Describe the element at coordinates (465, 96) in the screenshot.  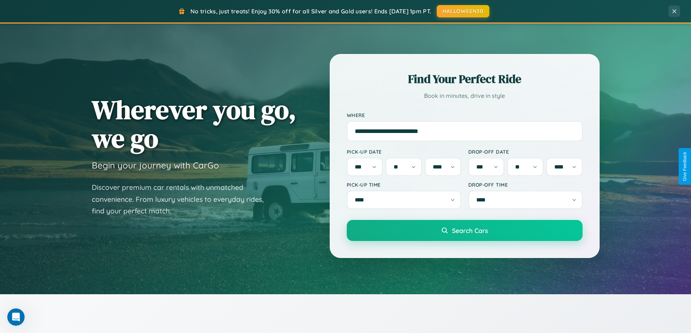
I see `p: Book in minutes, drive in style` at that location.